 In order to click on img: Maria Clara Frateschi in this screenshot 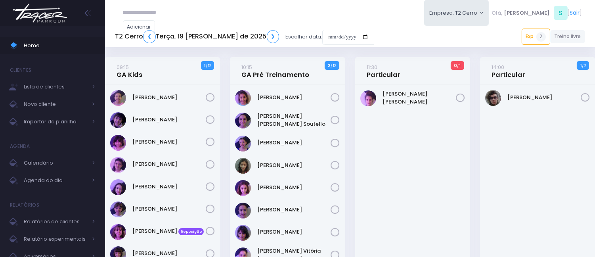, I will do `click(118, 209)`.